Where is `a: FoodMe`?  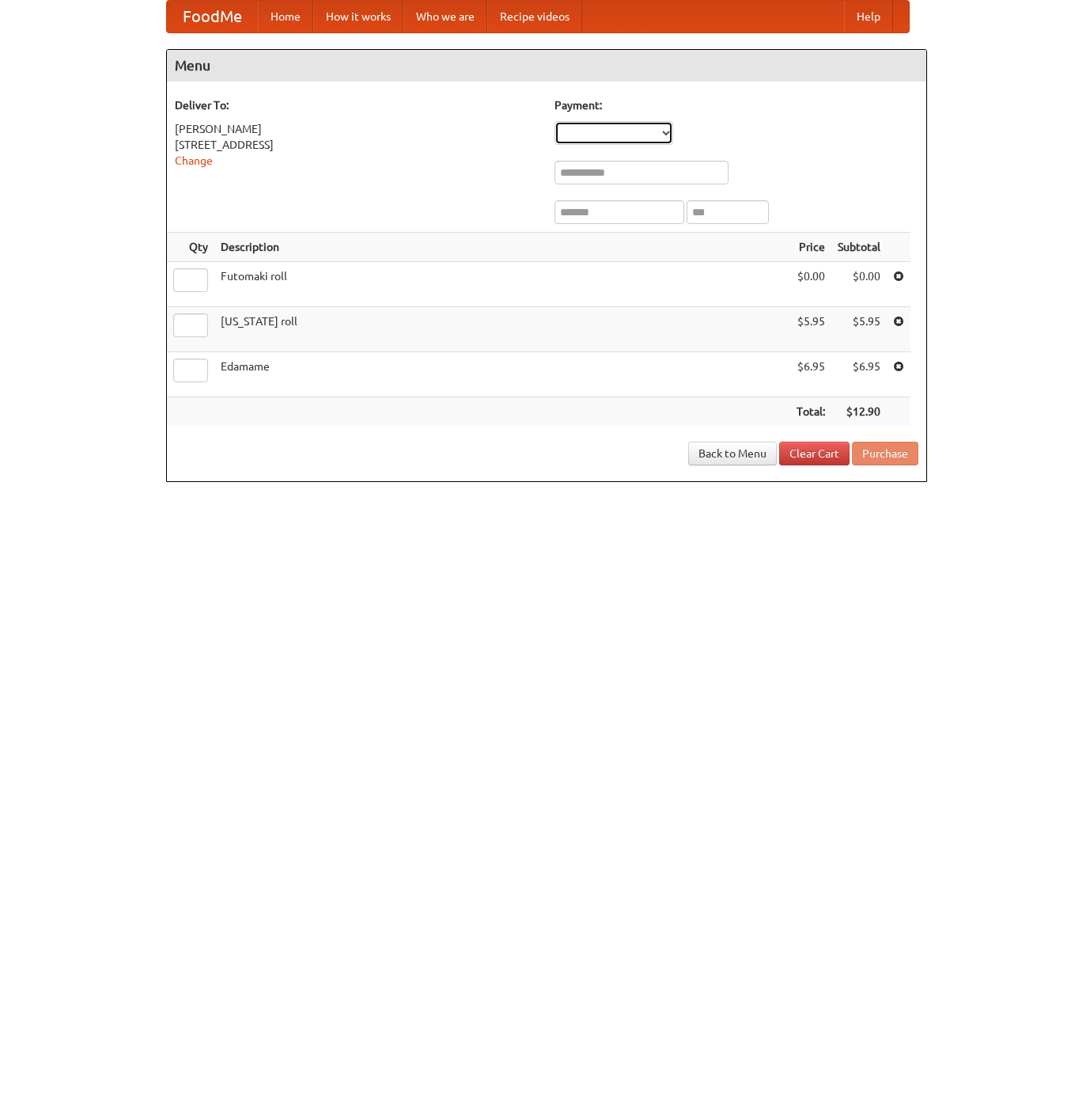 a: FoodMe is located at coordinates (212, 17).